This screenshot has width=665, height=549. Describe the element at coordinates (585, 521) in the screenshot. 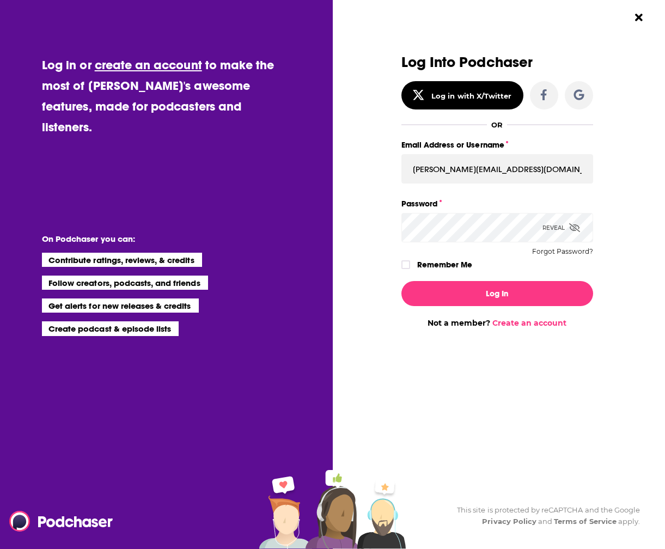

I see `a: Terms of Service` at that location.